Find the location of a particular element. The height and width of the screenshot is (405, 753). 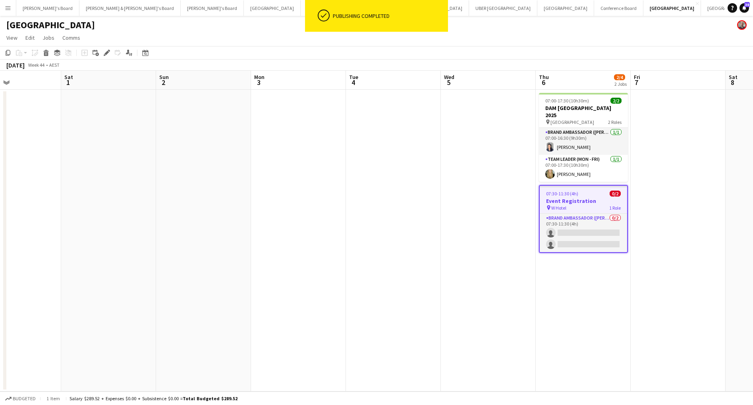

span: 2 Roles is located at coordinates (615, 122).